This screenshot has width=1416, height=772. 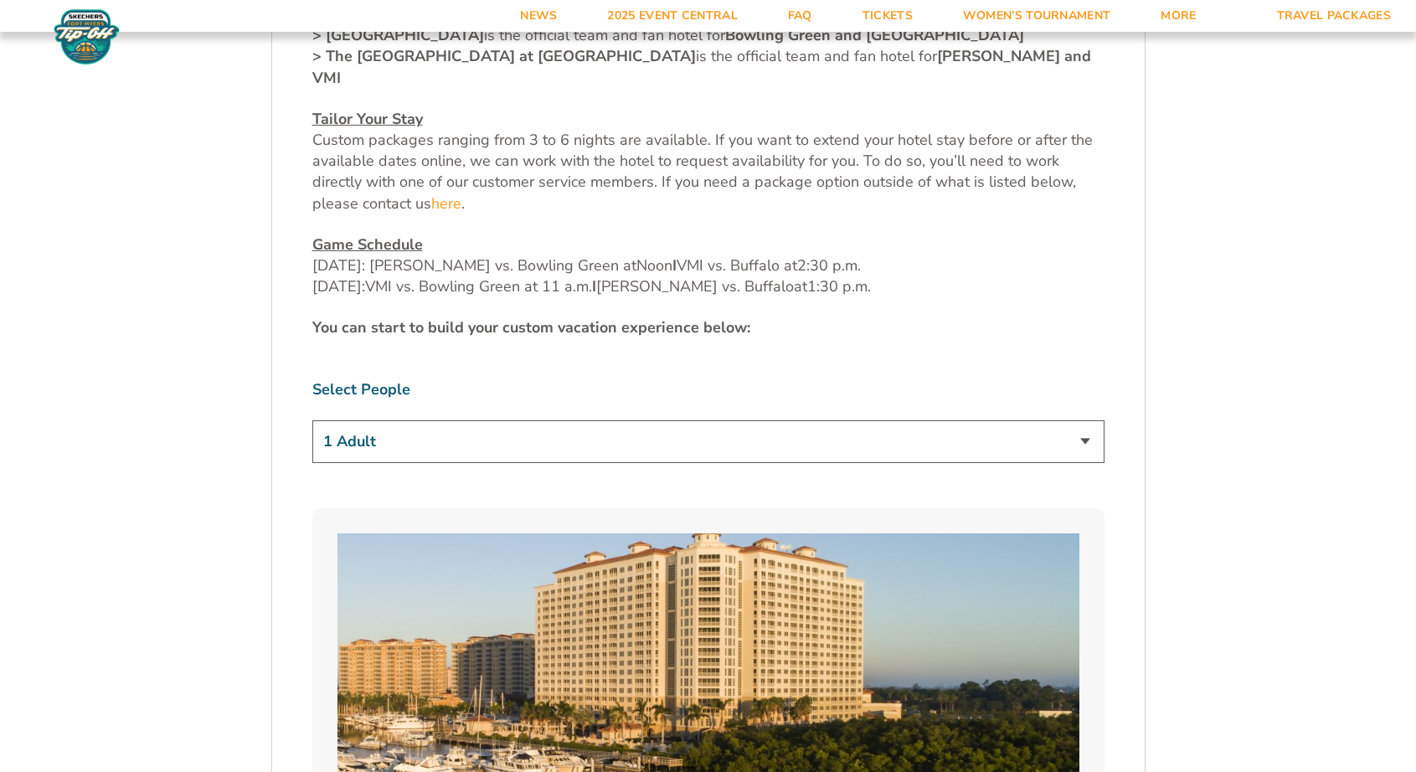 I want to click on span: VMI vs. Bowling Green at 11 a.m., so click(x=478, y=286).